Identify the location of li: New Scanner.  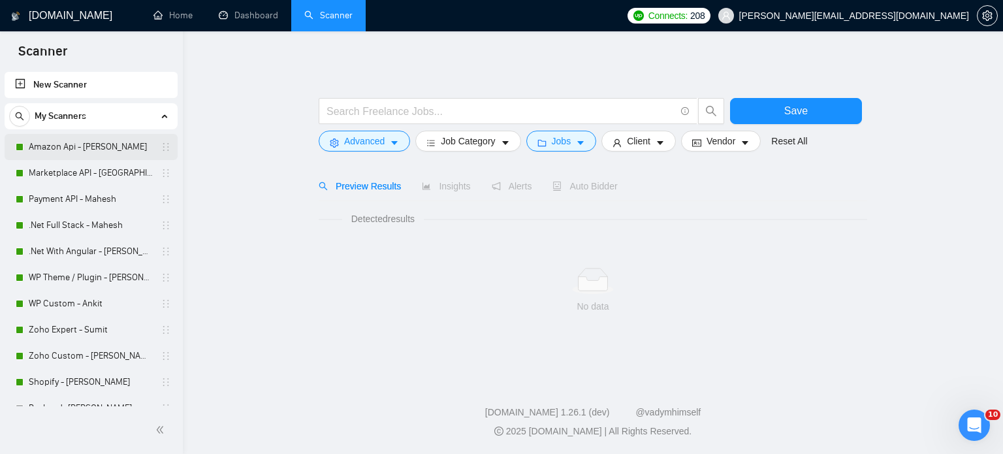
(91, 85).